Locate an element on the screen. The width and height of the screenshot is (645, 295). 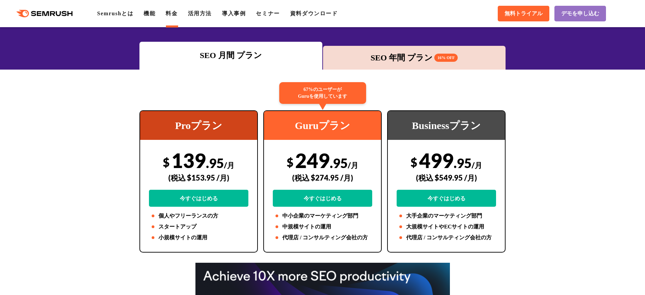
li: 中小企業のマーケティング部門 is located at coordinates (322, 216).